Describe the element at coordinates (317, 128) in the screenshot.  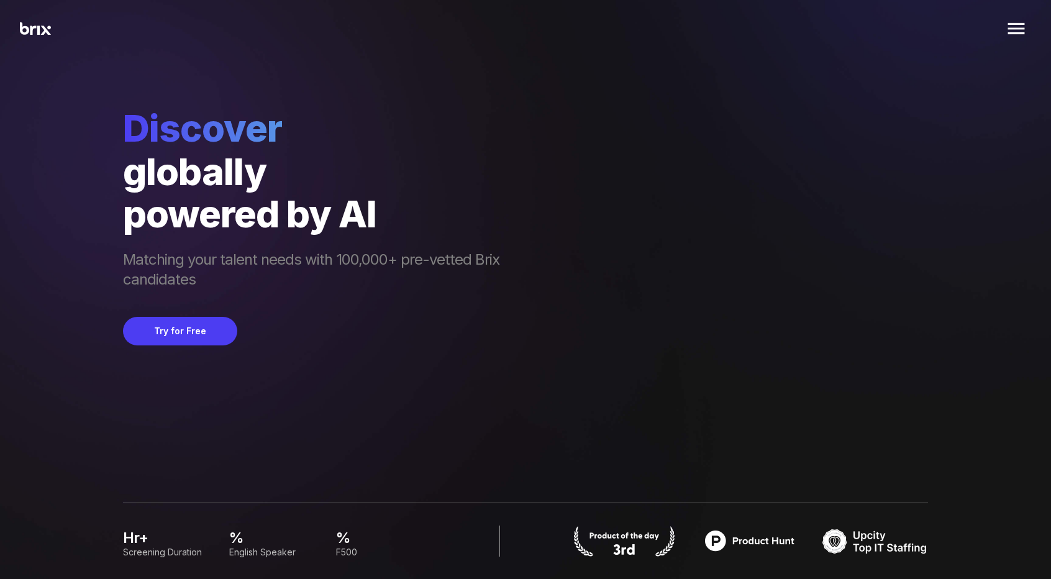
I see `span: Discover` at that location.